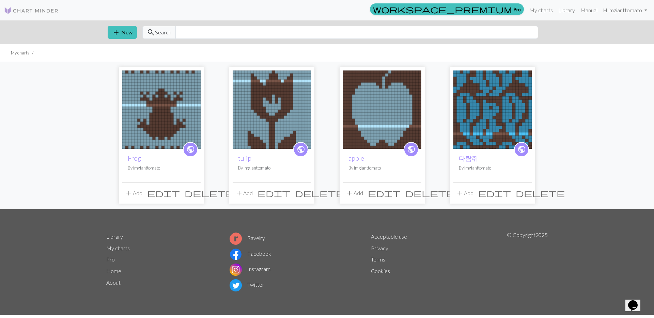 The width and height of the screenshot is (654, 318). I want to click on img: Facebook logo, so click(236, 255).